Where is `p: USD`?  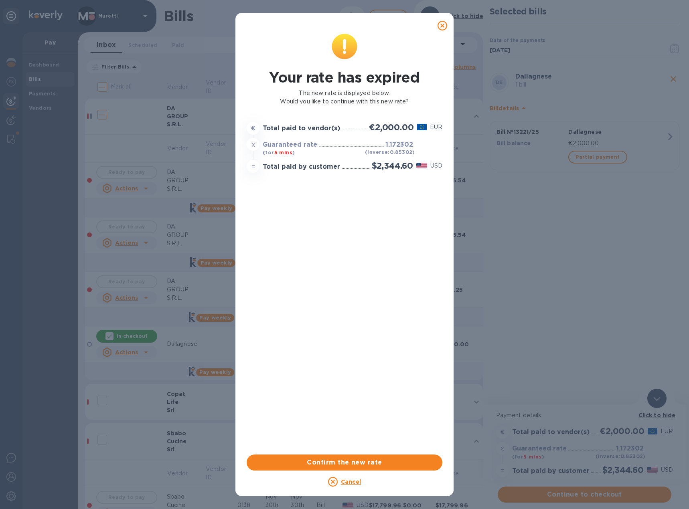 p: USD is located at coordinates (436, 166).